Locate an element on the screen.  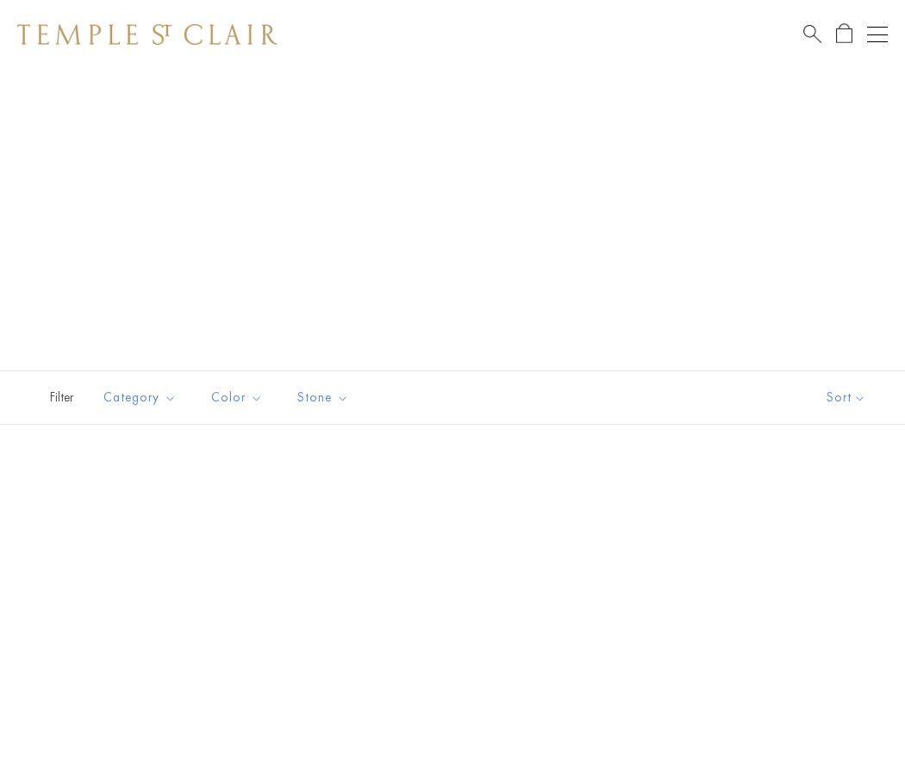
span: Color is located at coordinates (239, 397).